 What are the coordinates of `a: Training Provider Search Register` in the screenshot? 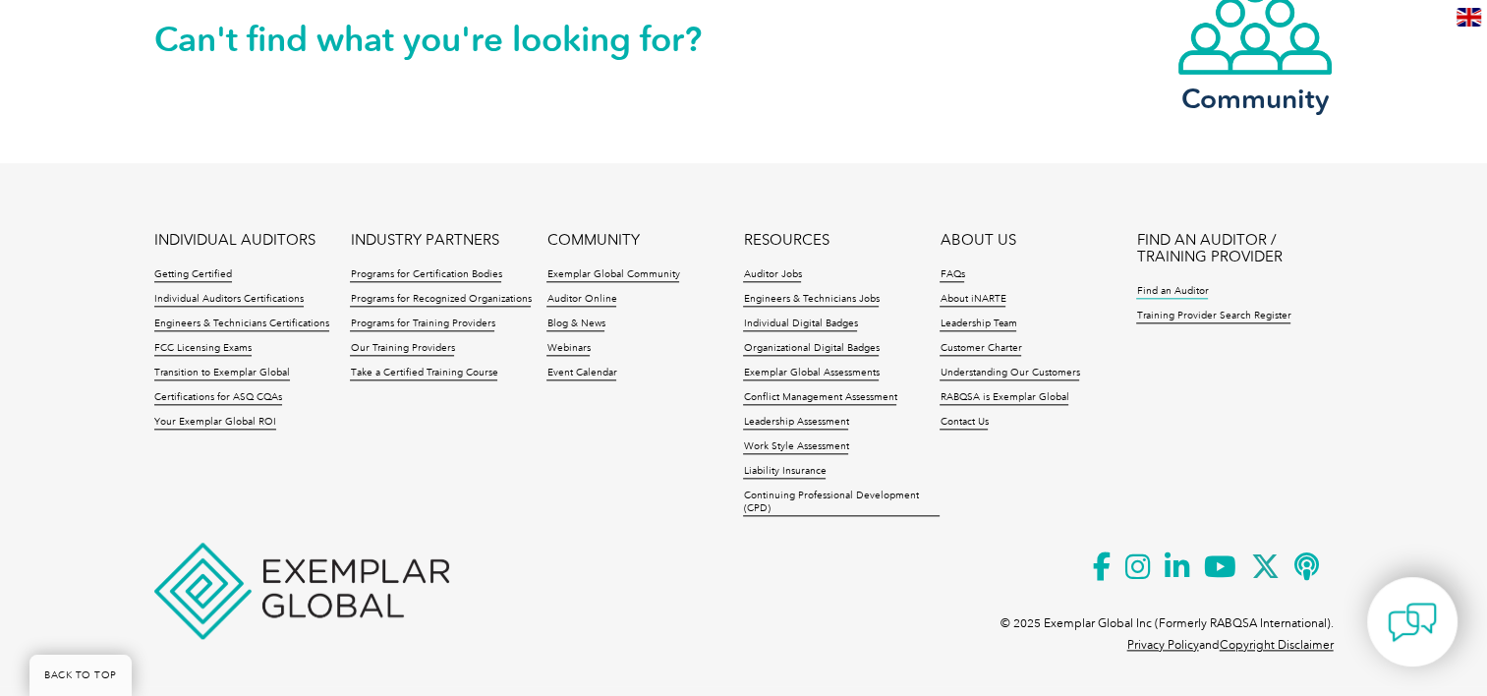 It's located at (1213, 316).